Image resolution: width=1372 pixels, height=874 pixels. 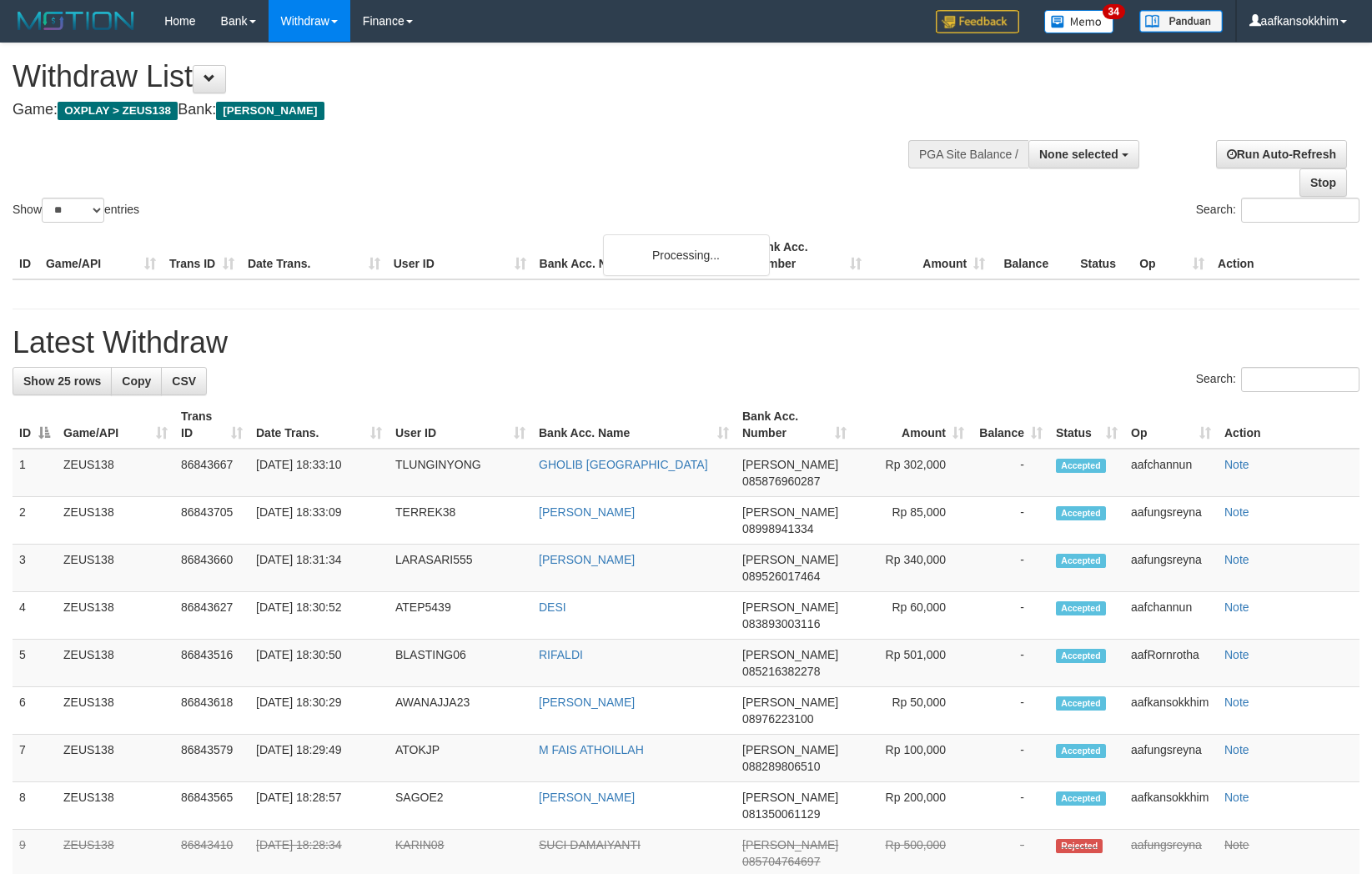 What do you see at coordinates (34, 663) in the screenshot?
I see `td: 5` at bounding box center [34, 663].